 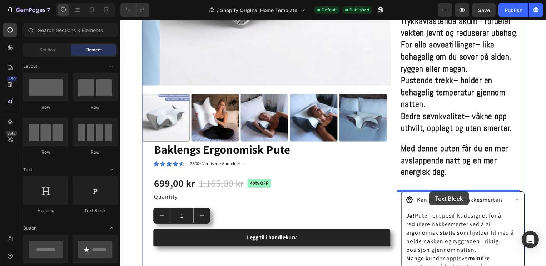 I want to click on div: Undo/Redo, so click(x=135, y=10).